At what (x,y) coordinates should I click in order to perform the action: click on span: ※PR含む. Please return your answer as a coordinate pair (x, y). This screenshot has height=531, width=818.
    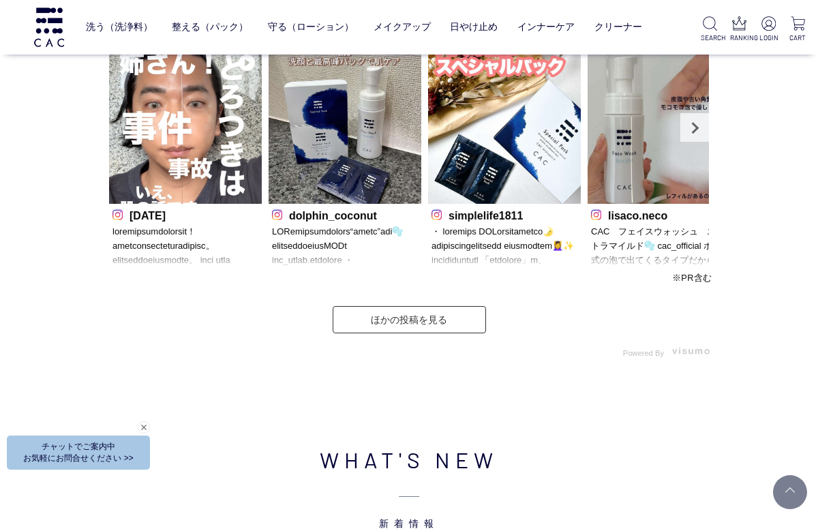
    Looking at the image, I should click on (692, 278).